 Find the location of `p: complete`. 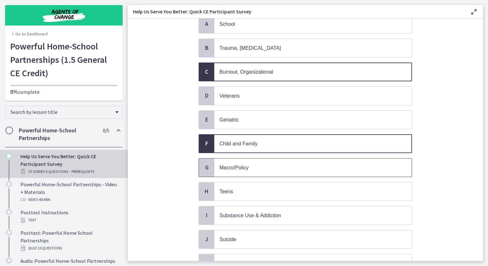

p: complete is located at coordinates (64, 92).